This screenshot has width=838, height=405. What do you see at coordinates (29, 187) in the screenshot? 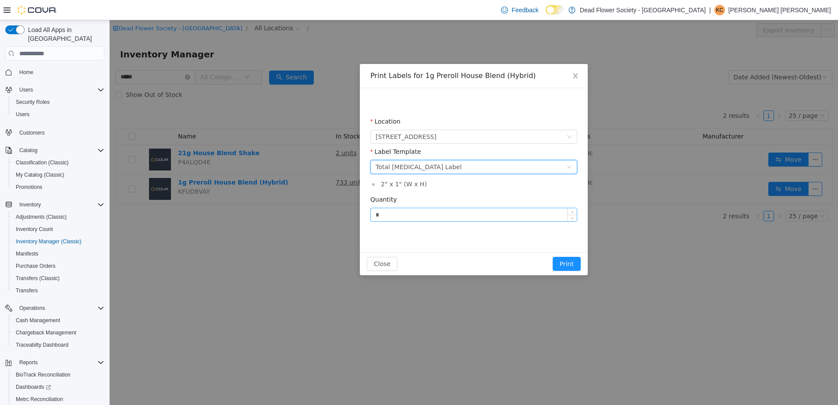
I see `span: Promotions` at bounding box center [29, 187].